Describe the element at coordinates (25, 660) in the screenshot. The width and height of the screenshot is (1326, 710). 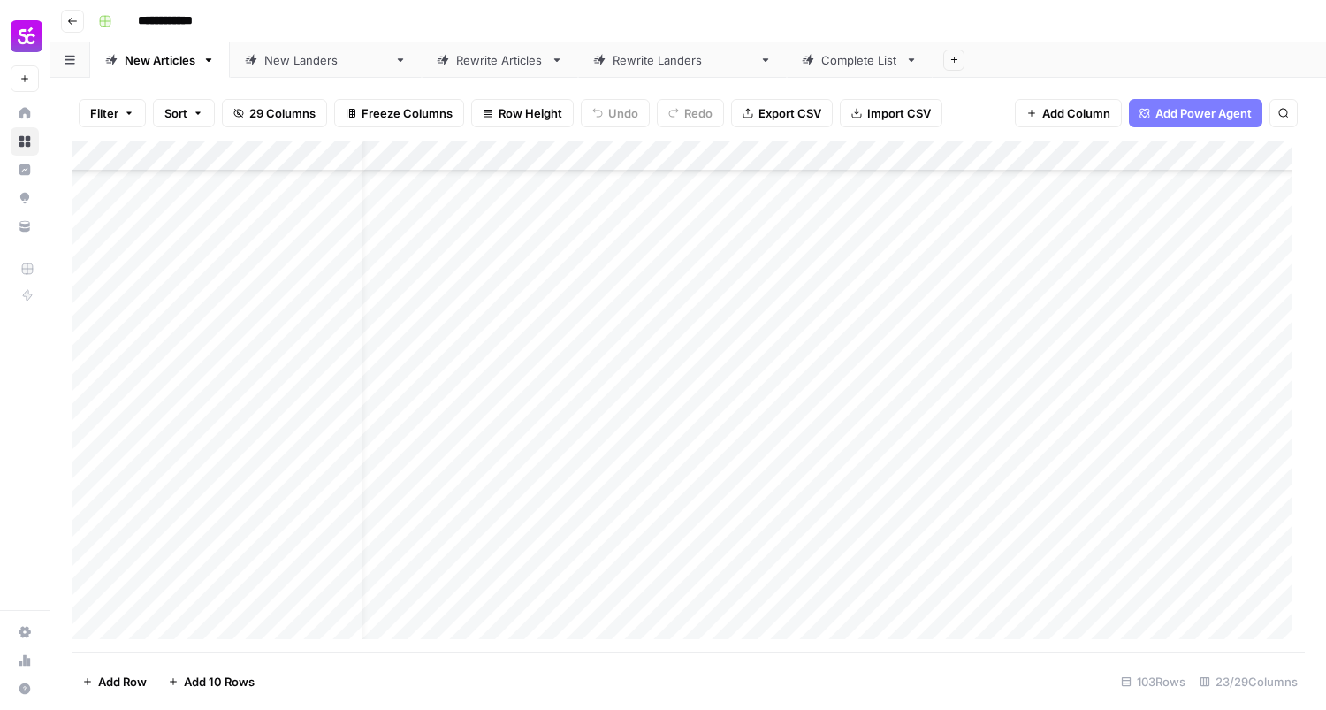
I see `a: Usage` at that location.